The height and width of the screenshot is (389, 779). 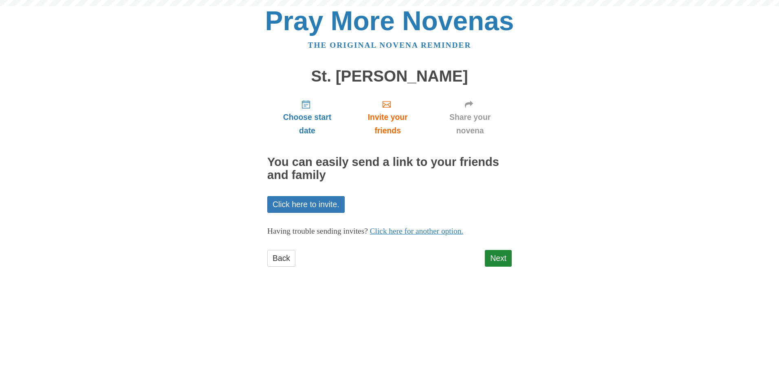 What do you see at coordinates (306, 204) in the screenshot?
I see `a: Click here to invite.` at bounding box center [306, 204].